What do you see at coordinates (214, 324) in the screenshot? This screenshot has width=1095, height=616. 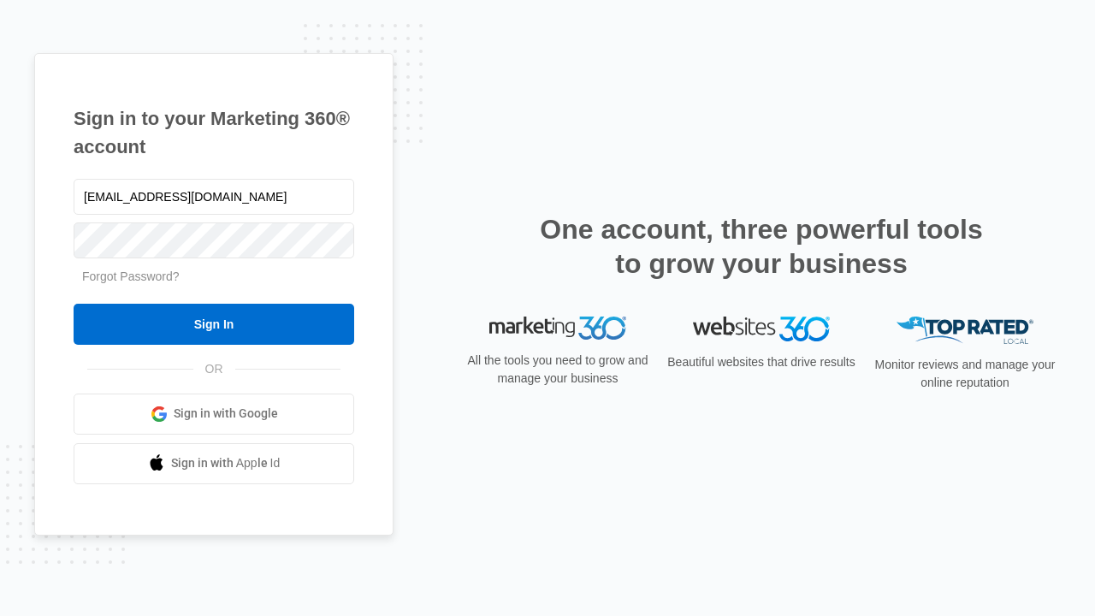 I see `input: Sign In` at bounding box center [214, 324].